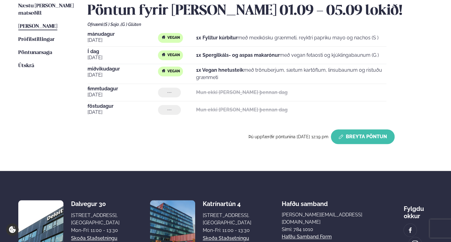  I want to click on div: Dalvegur 30, so click(95, 204).